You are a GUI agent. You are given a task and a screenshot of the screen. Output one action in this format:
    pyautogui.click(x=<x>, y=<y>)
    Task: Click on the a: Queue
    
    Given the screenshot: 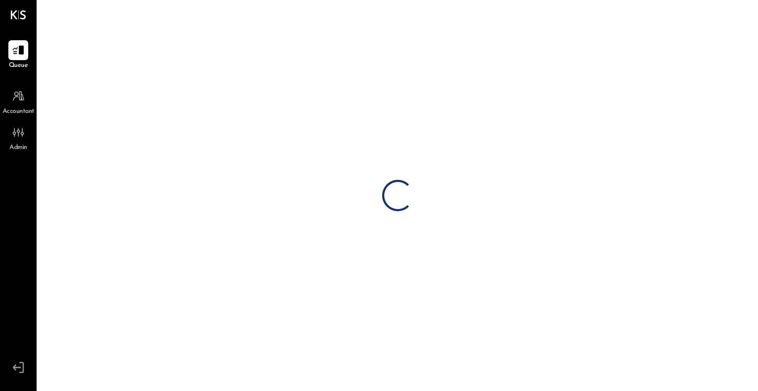 What is the action you would take?
    pyautogui.click(x=18, y=55)
    